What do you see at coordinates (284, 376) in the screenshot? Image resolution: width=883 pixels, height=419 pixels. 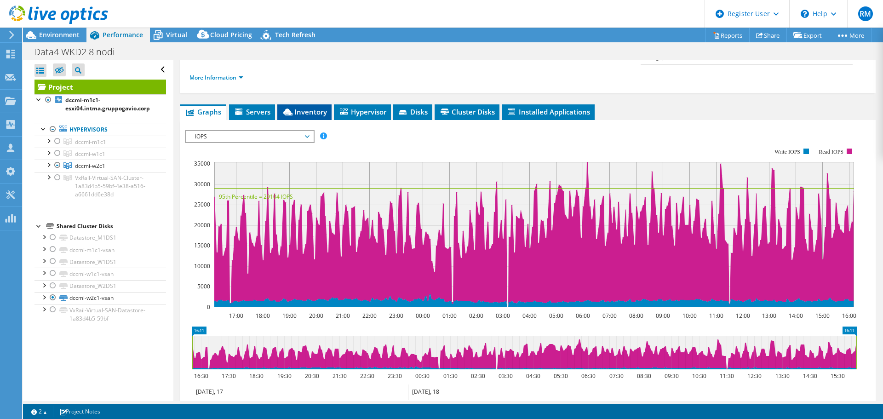 I see `text: 19:30` at bounding box center [284, 376].